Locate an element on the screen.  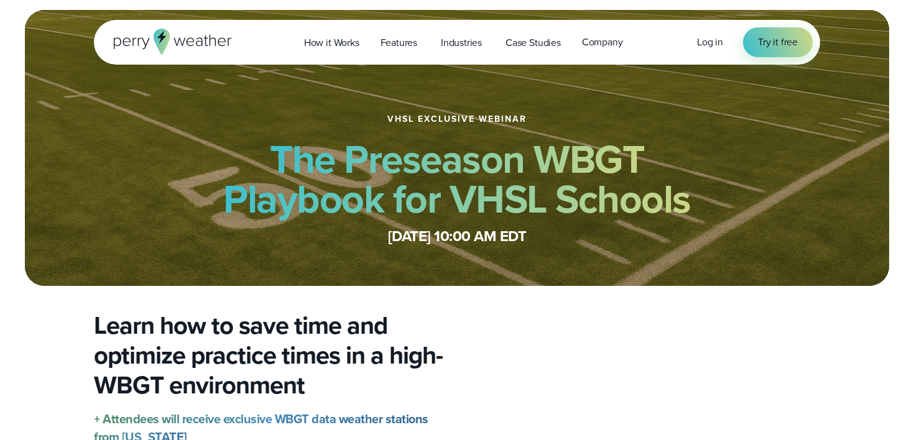
span: Features is located at coordinates (398, 43).